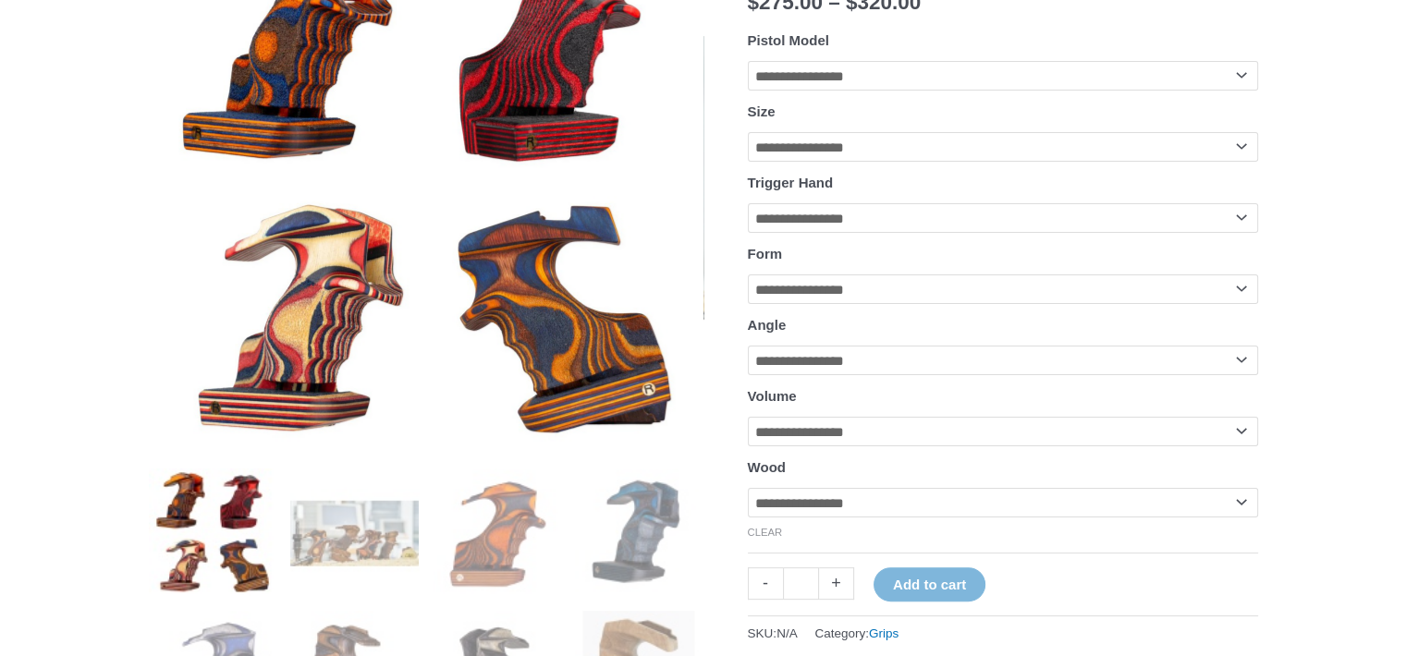 Image resolution: width=1406 pixels, height=656 pixels. Describe the element at coordinates (786, 633) in the screenshot. I see `span: N/A` at that location.